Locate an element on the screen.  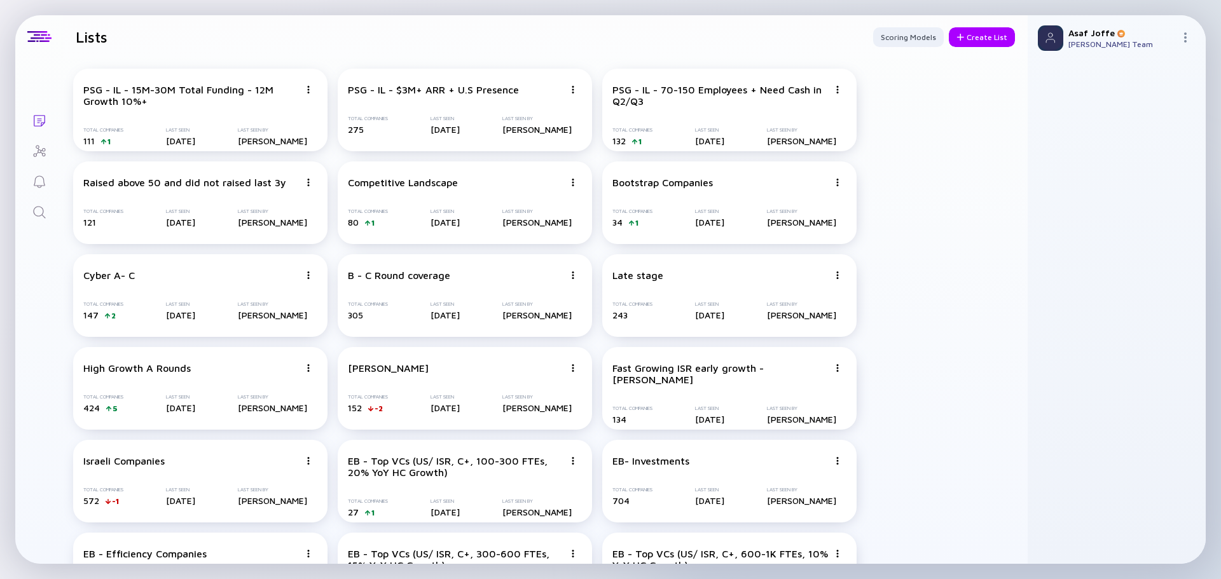
div: Bootstrap Companies is located at coordinates (663, 183).